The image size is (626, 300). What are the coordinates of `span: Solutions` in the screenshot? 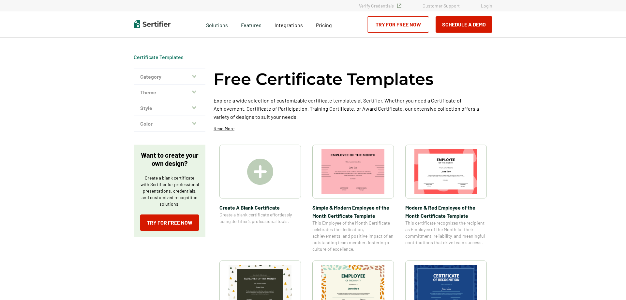 It's located at (217, 24).